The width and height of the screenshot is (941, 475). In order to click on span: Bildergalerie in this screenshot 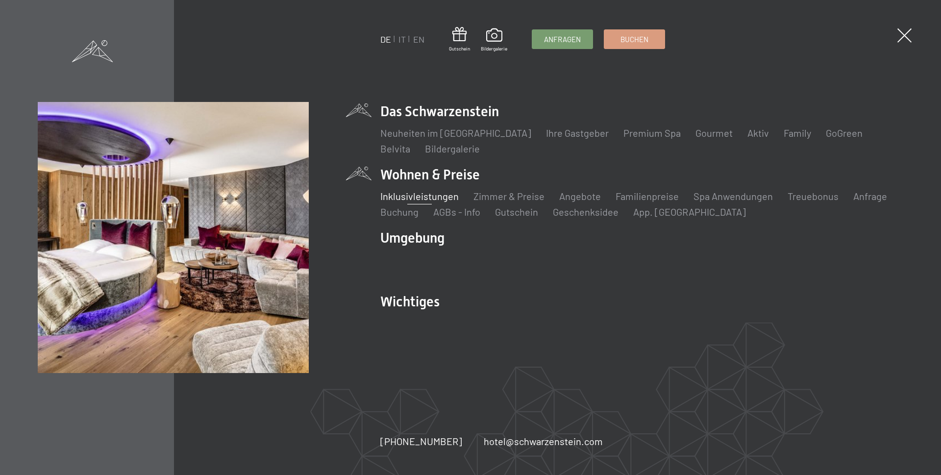, I will do `click(494, 49)`.